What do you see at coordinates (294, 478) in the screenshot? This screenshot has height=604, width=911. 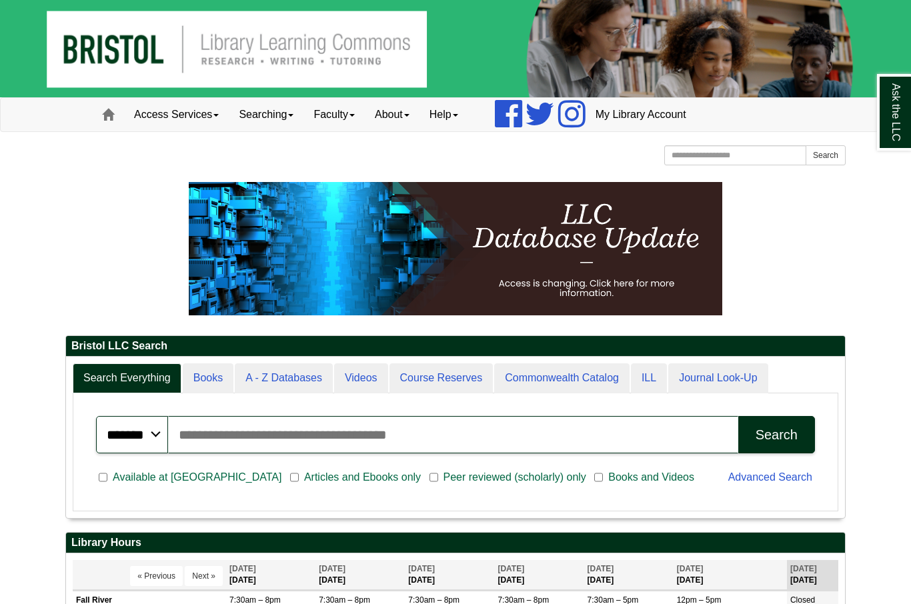 I see `input: Articles and Ebooks only` at bounding box center [294, 478].